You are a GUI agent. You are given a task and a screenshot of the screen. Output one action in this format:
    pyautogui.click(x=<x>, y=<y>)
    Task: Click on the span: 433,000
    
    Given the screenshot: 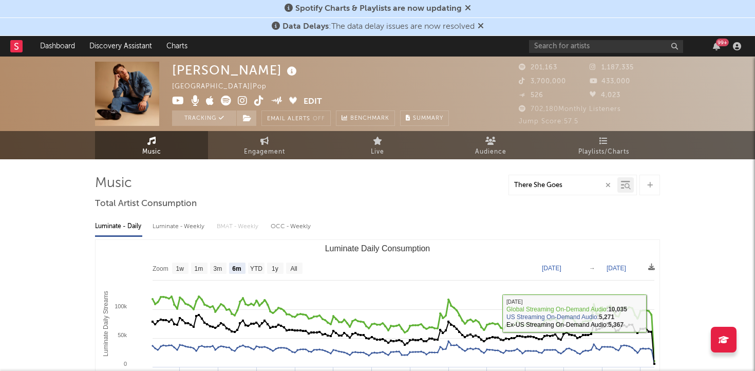 What is the action you would take?
    pyautogui.click(x=609, y=81)
    